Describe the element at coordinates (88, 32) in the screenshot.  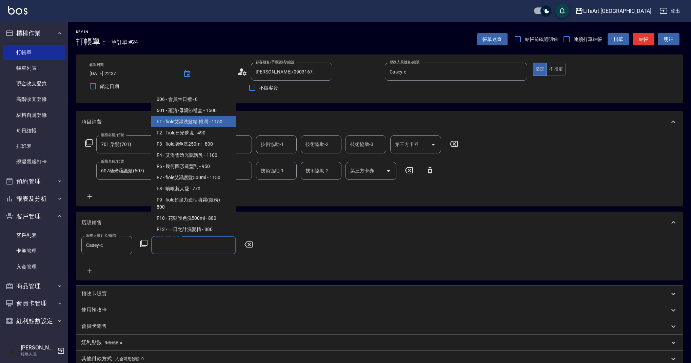
I see `h2: Key In` at that location.